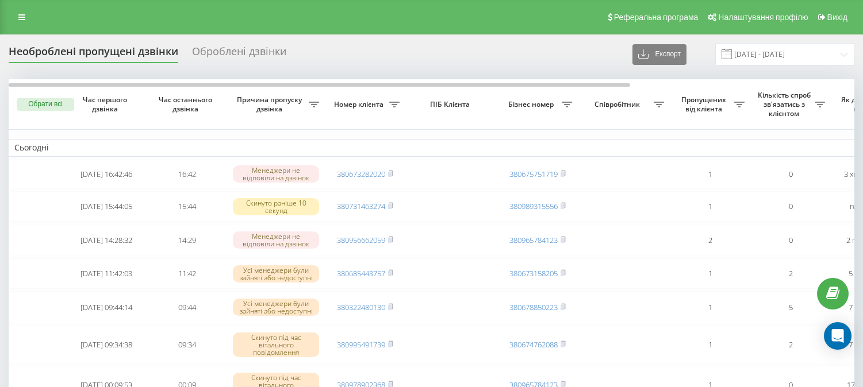 This screenshot has height=387, width=863. Describe the element at coordinates (361, 345) in the screenshot. I see `a: 380995491739` at that location.